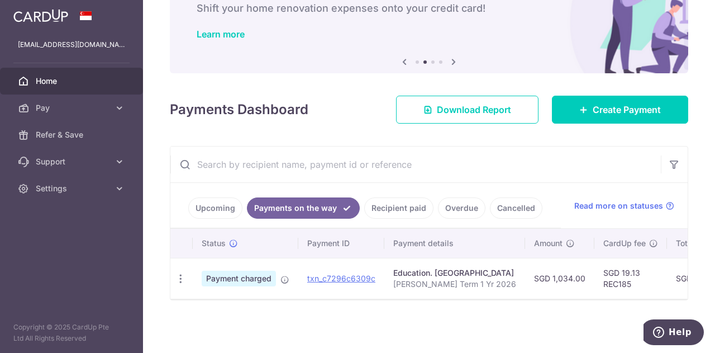 This screenshot has width=715, height=353. What do you see at coordinates (695, 243) in the screenshot?
I see `span: Total amt.` at bounding box center [695, 243].